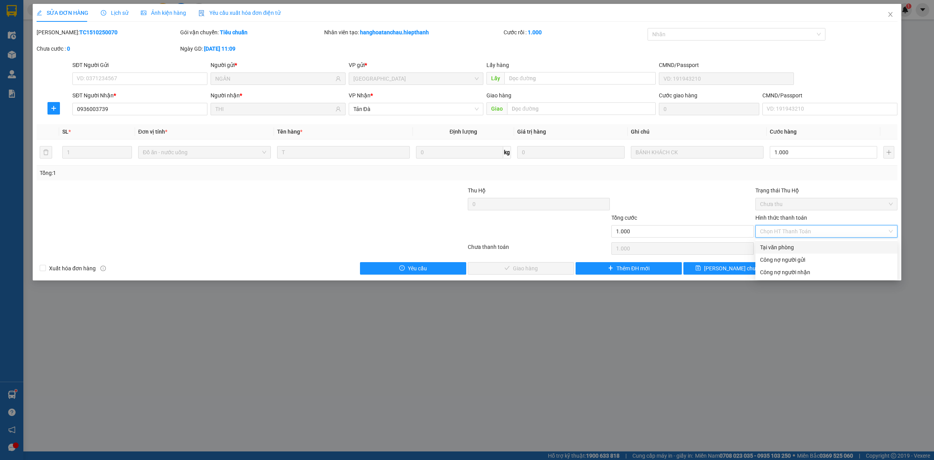  Describe the element at coordinates (140, 95) in the screenshot. I see `div: SĐT Người Nhận` at that location.